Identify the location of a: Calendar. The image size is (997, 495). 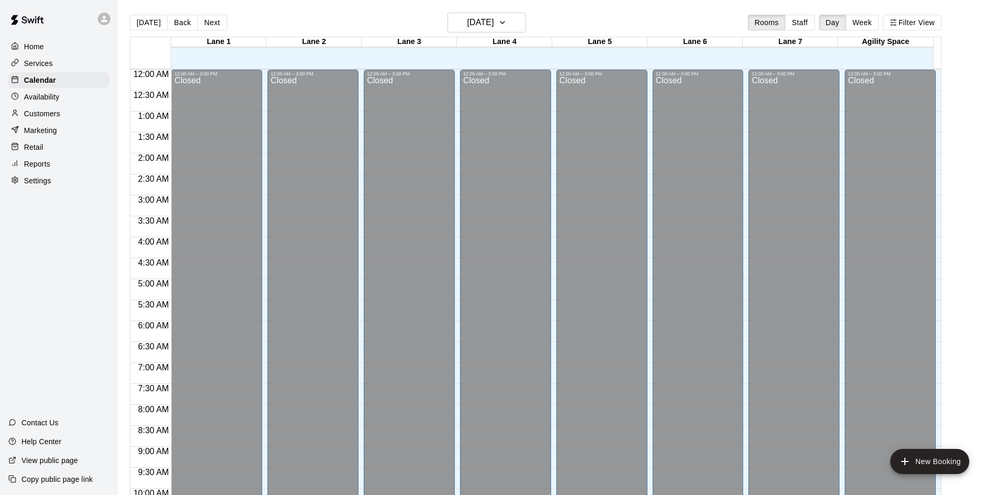
(59, 80).